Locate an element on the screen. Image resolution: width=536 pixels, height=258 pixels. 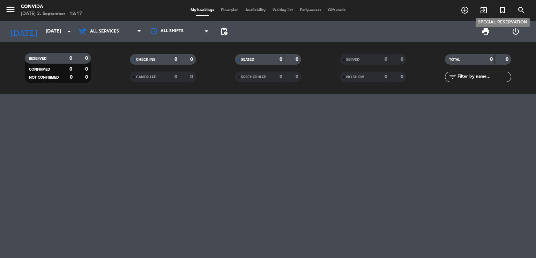
i: exit_to_app is located at coordinates (484, 10).